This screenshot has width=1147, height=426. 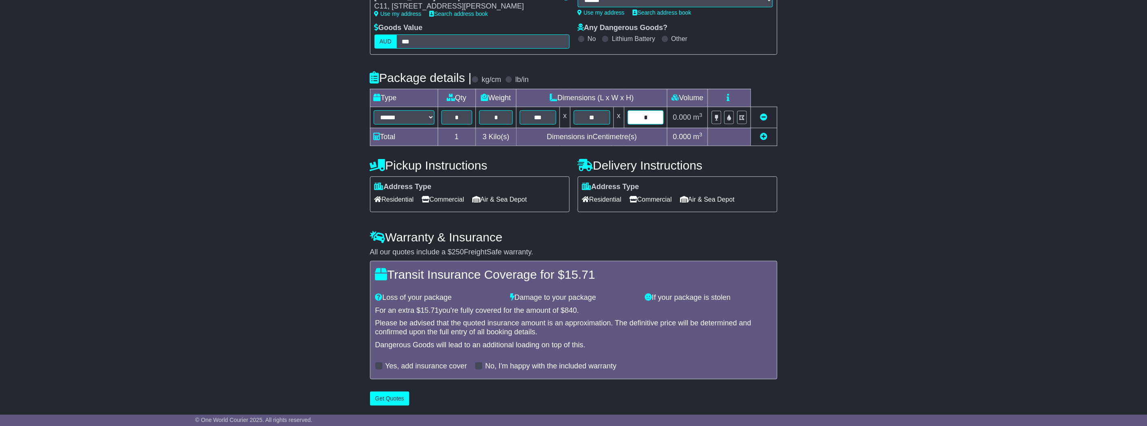 I want to click on td: Dimensions (L x W x H), so click(x=592, y=98).